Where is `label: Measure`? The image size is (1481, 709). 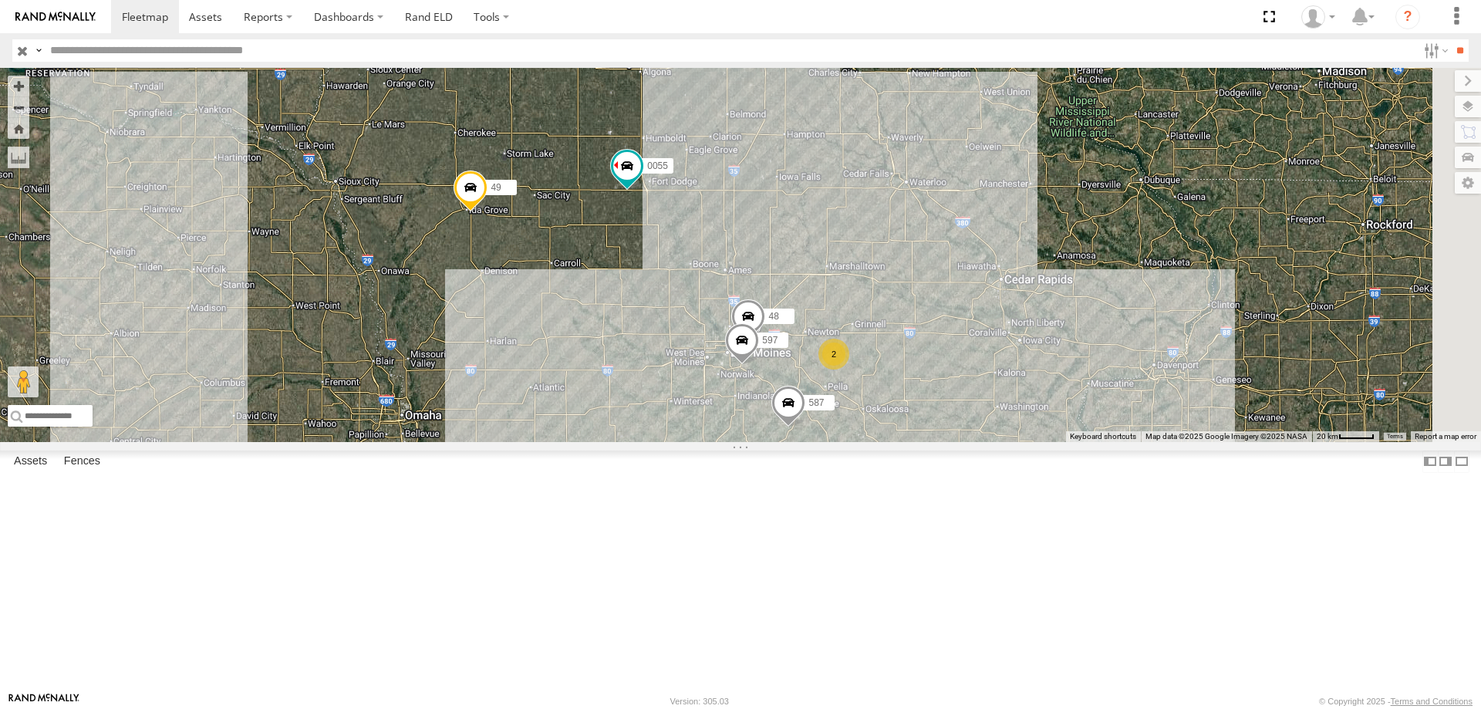
label: Measure is located at coordinates (19, 157).